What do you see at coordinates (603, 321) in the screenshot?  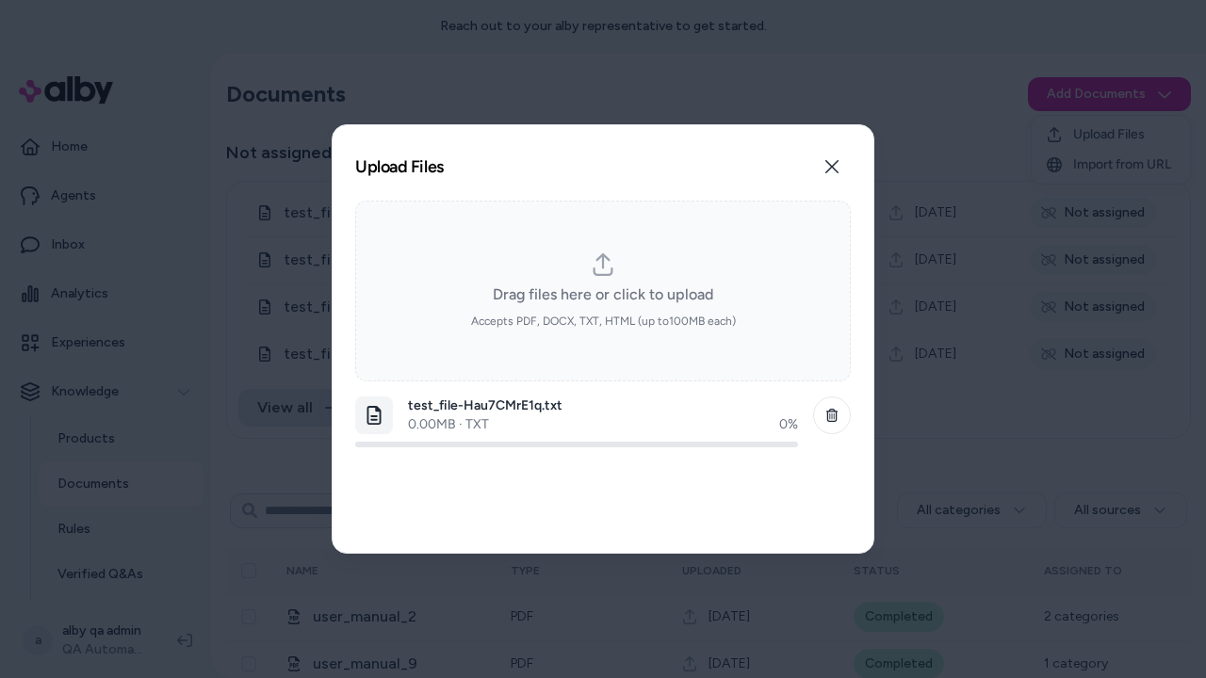 I see `span: Accepts PDF, DOCX, TXT, HTML (up to 100 MB each)` at bounding box center [603, 321].